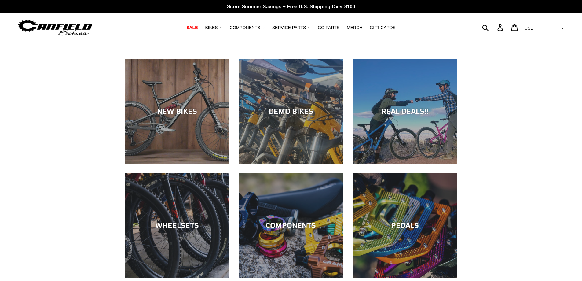 The height and width of the screenshot is (281, 582). I want to click on a: WHEELSETS, so click(177, 225).